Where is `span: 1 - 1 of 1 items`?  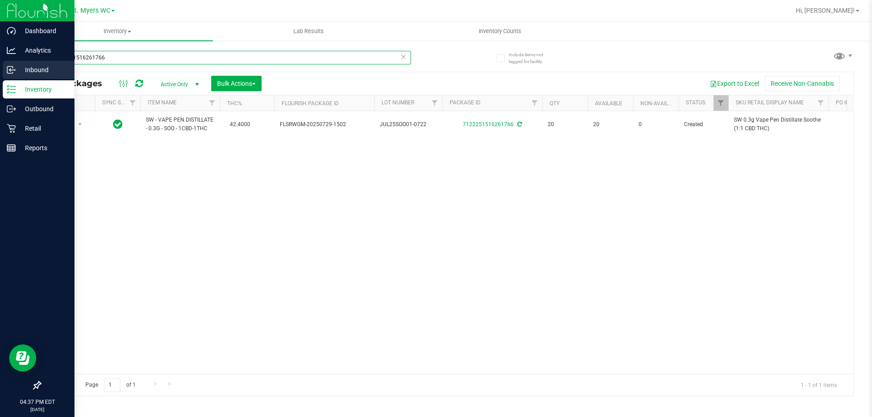 span: 1 - 1 of 1 items is located at coordinates (819, 385).